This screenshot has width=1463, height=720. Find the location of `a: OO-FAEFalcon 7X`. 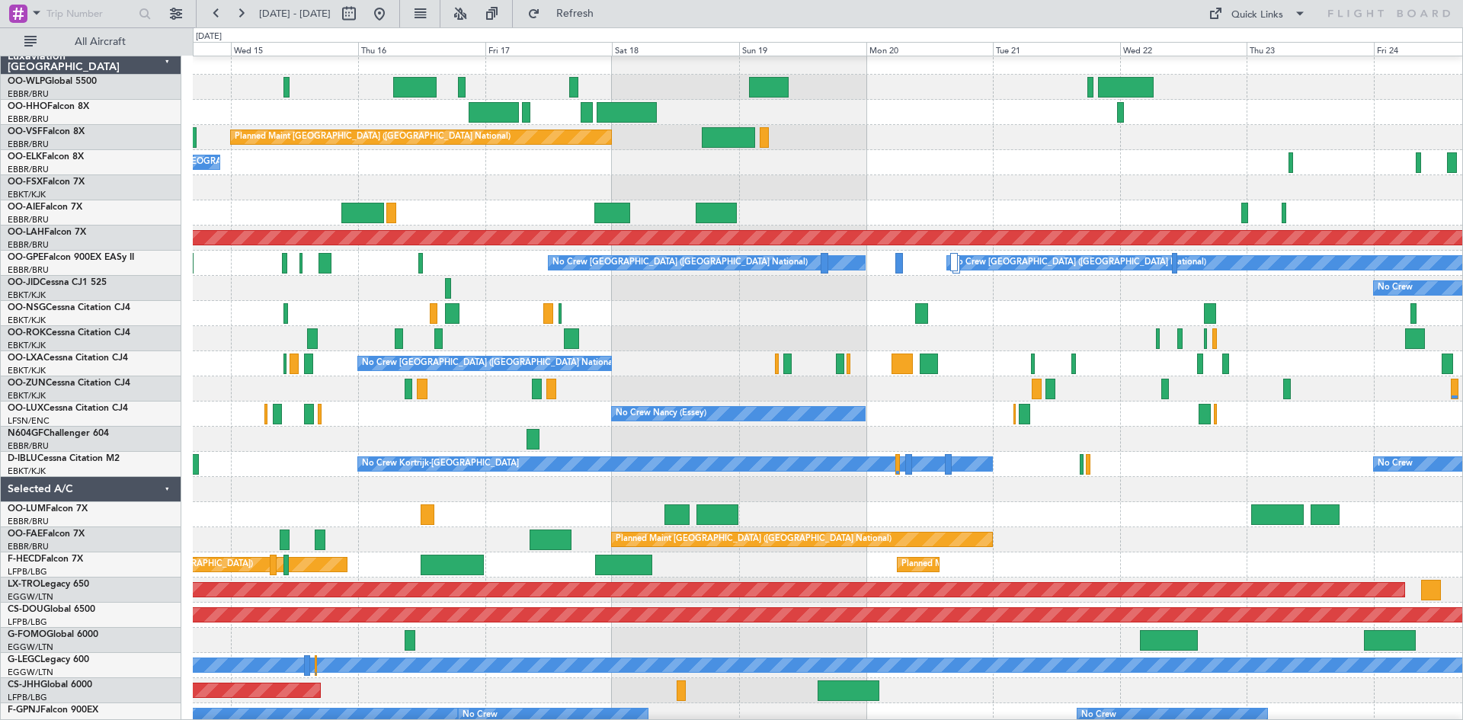

a: OO-FAEFalcon 7X is located at coordinates (46, 534).